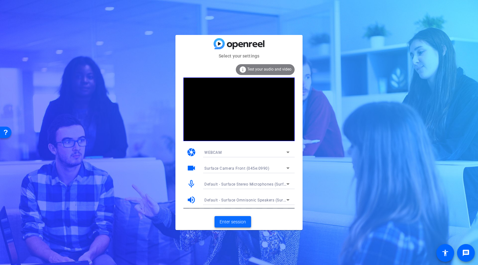  What do you see at coordinates (191, 152) in the screenshot?
I see `mat-icon: camera` at bounding box center [191, 152].